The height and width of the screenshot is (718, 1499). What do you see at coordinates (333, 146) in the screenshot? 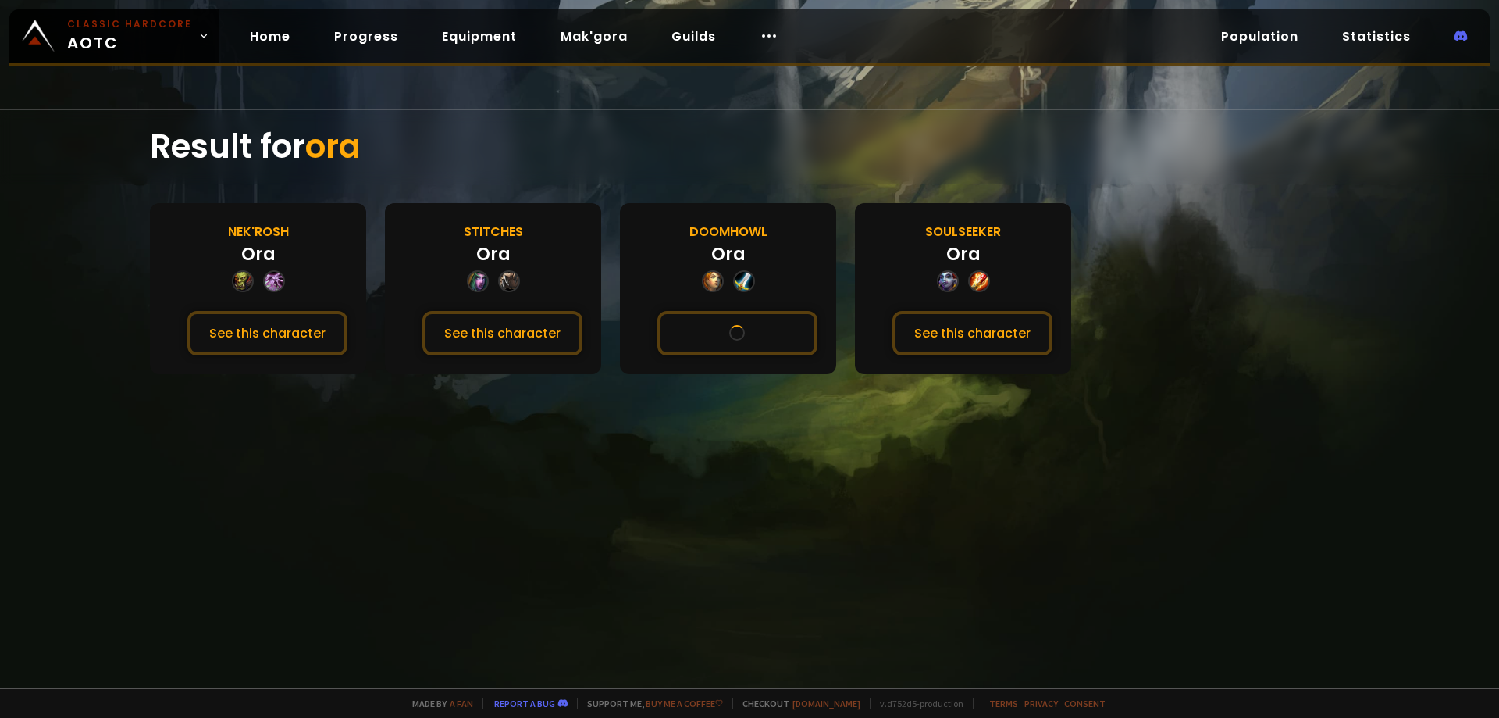
I see `span: ora` at bounding box center [333, 146].